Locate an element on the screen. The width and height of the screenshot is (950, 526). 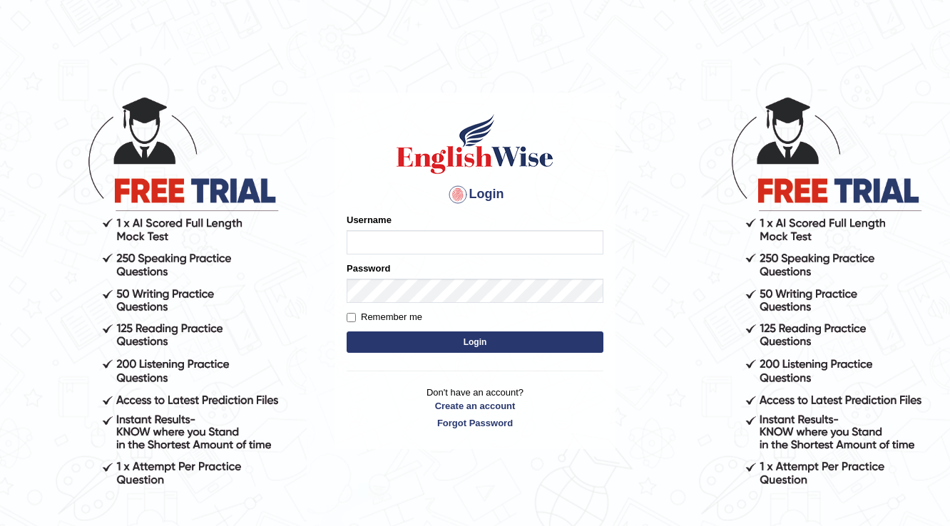
input: Remember me is located at coordinates (351, 317).